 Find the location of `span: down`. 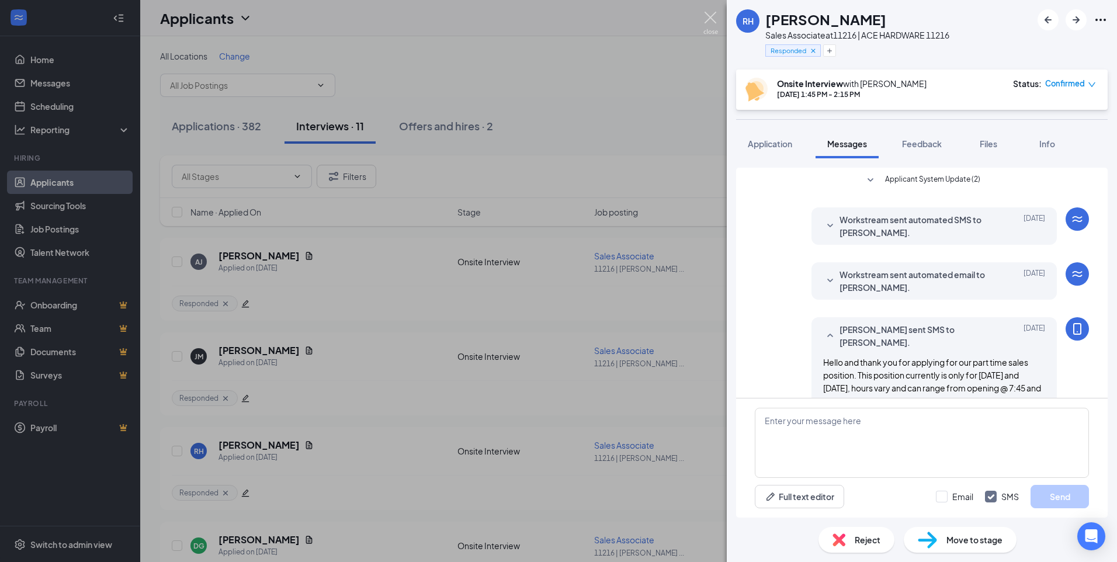

span: down is located at coordinates (1091, 85).